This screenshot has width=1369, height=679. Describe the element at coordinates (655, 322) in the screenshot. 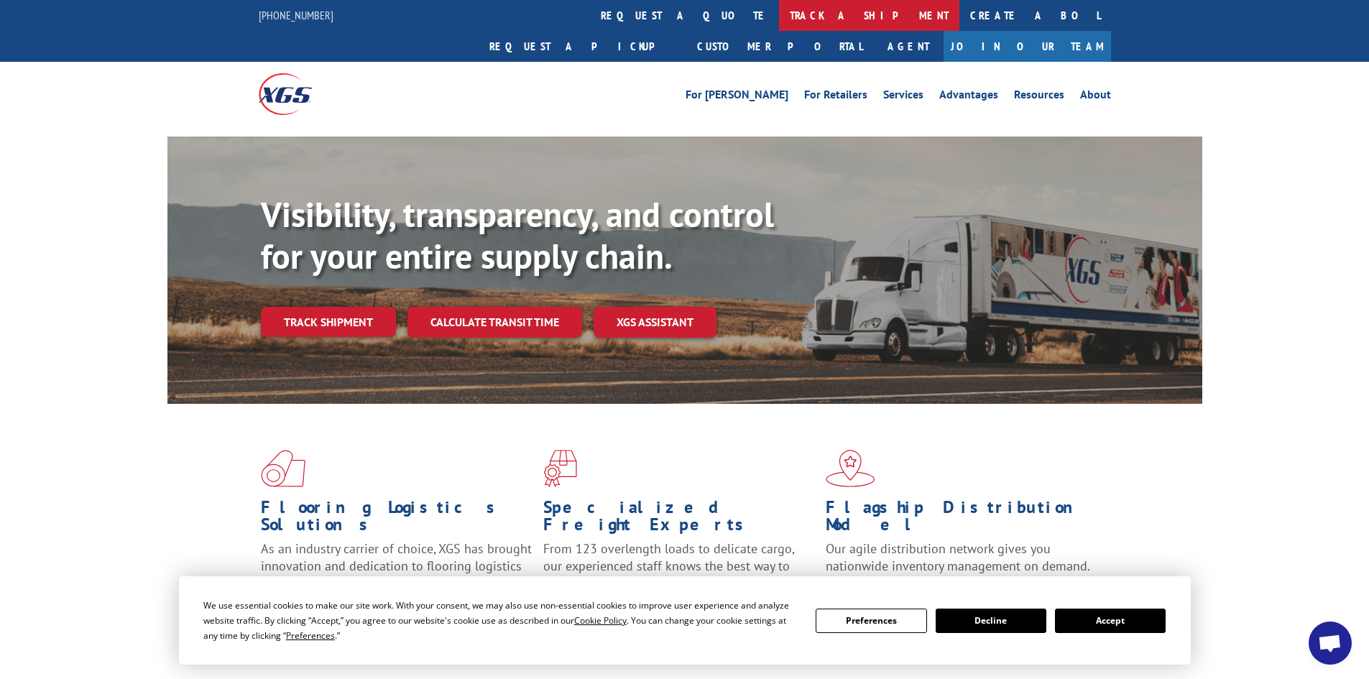

I see `a: XGS ASSISTANT` at that location.